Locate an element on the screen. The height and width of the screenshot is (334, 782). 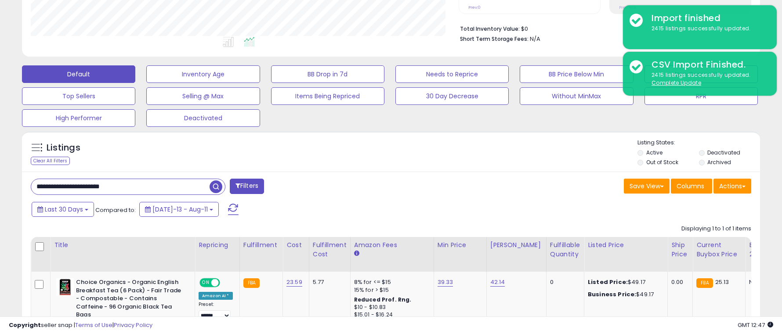
div: 0 is located at coordinates (564, 283).